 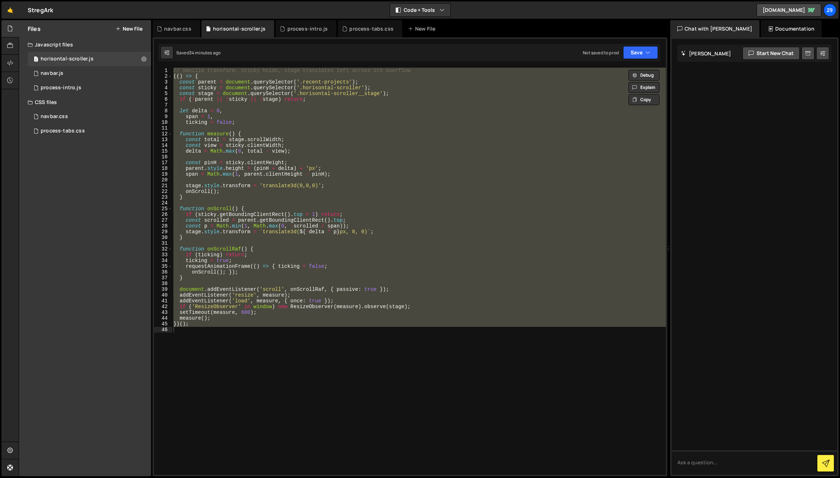 I want to click on div: 38, so click(x=163, y=283).